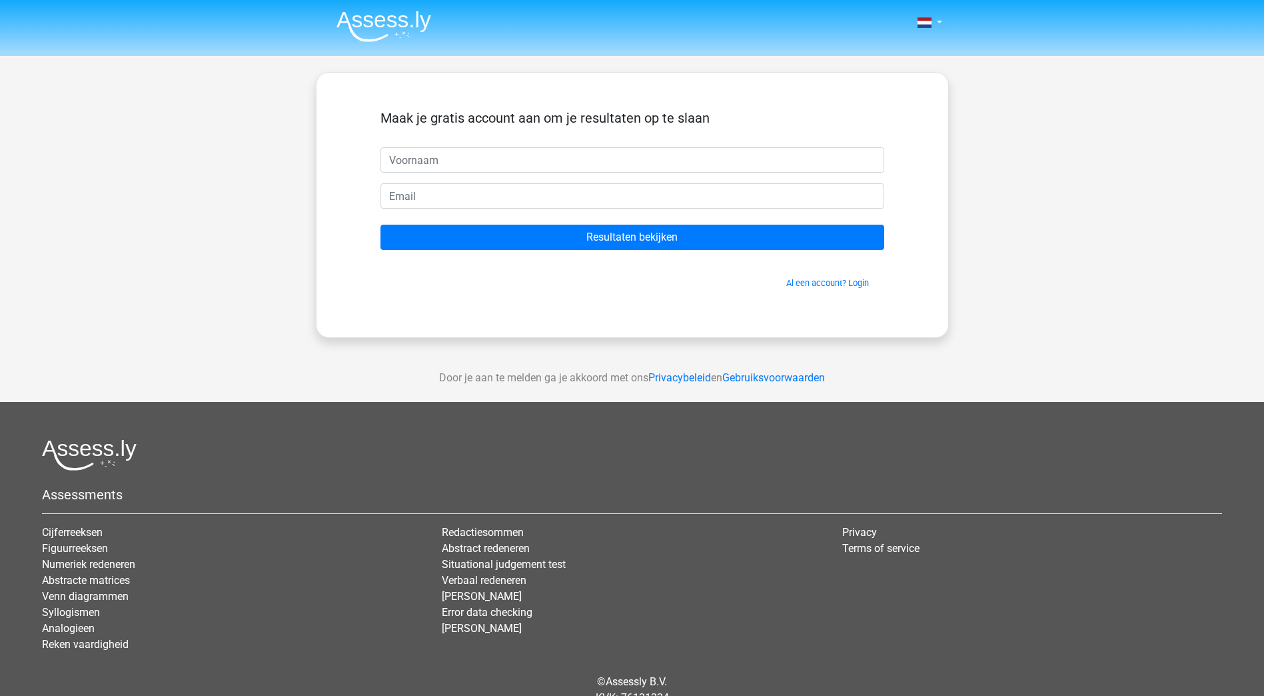 The width and height of the screenshot is (1264, 696). What do you see at coordinates (486, 548) in the screenshot?
I see `a: Abstract redeneren` at bounding box center [486, 548].